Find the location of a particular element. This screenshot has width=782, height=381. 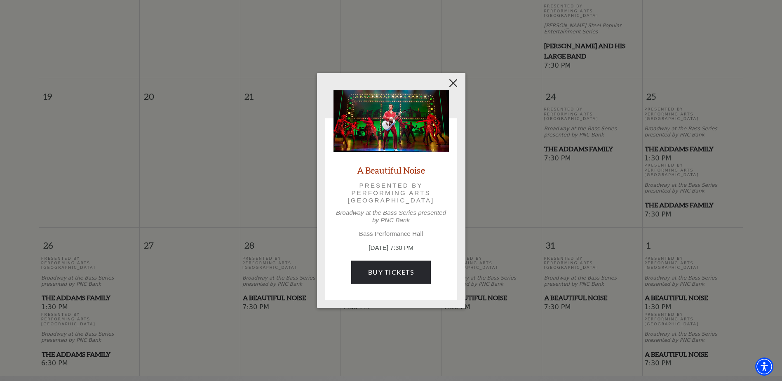

p: Bass Performance Hall is located at coordinates (391, 234).